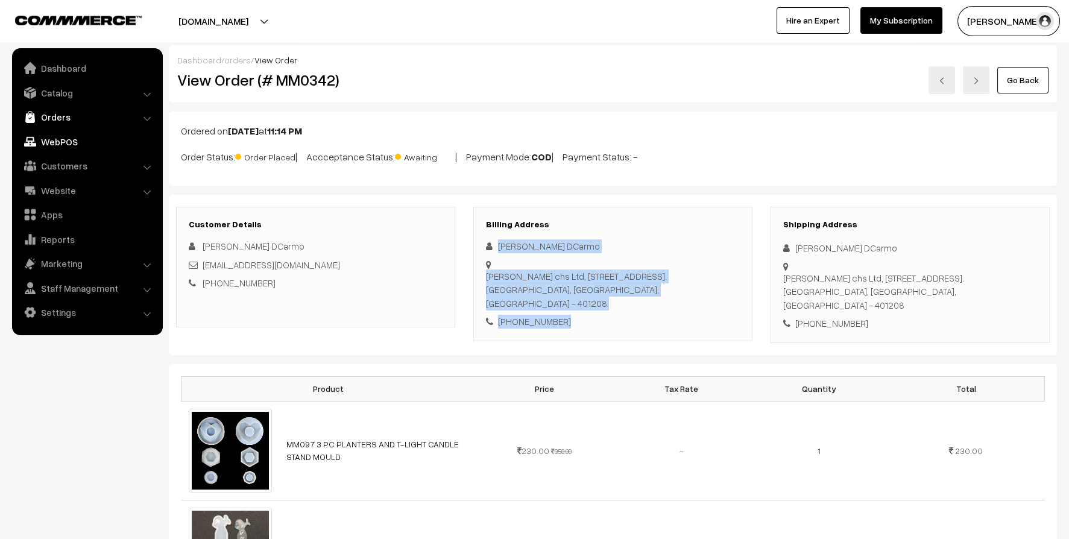 The width and height of the screenshot is (1069, 539). What do you see at coordinates (910, 224) in the screenshot?
I see `h3: Shipping Address` at bounding box center [910, 224].